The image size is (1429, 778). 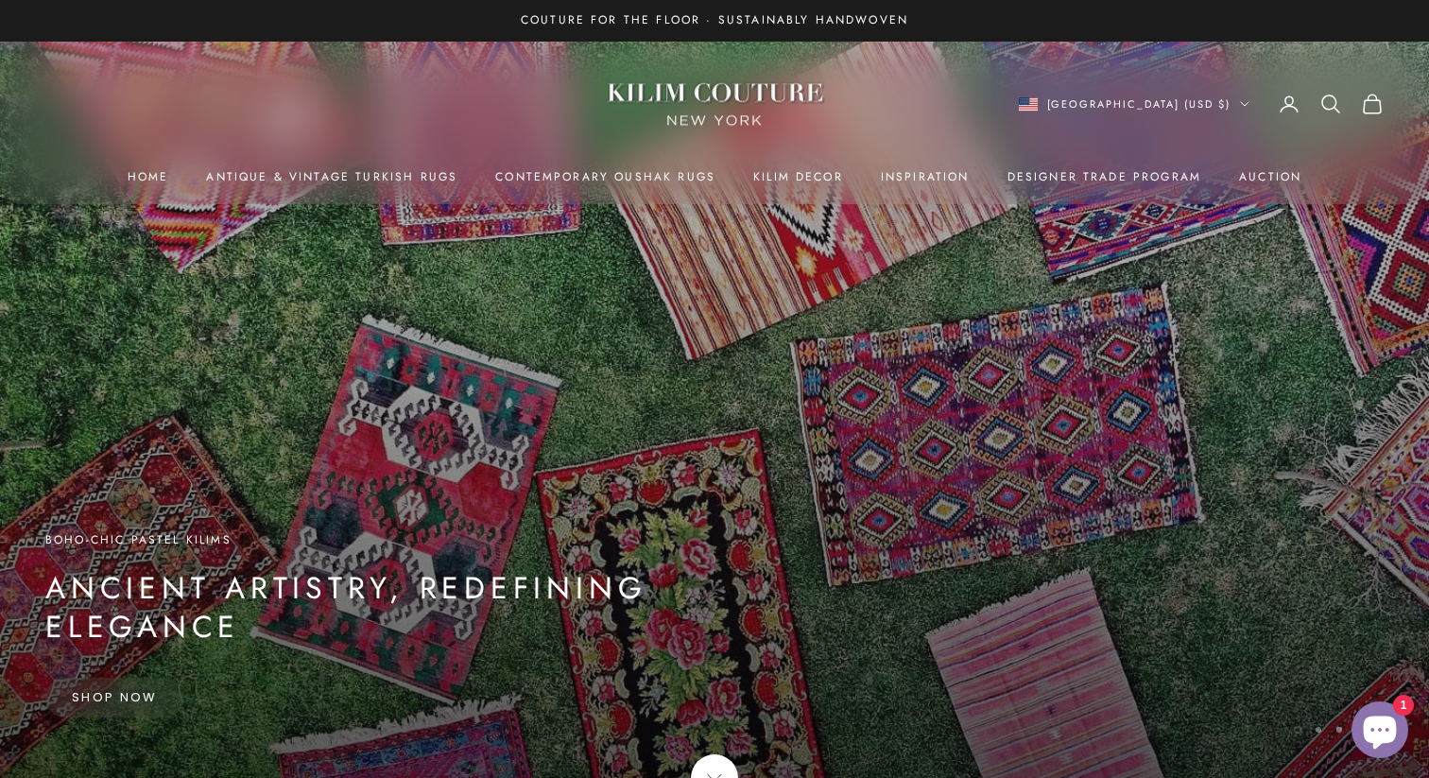 I want to click on a: Inspiration, so click(x=925, y=177).